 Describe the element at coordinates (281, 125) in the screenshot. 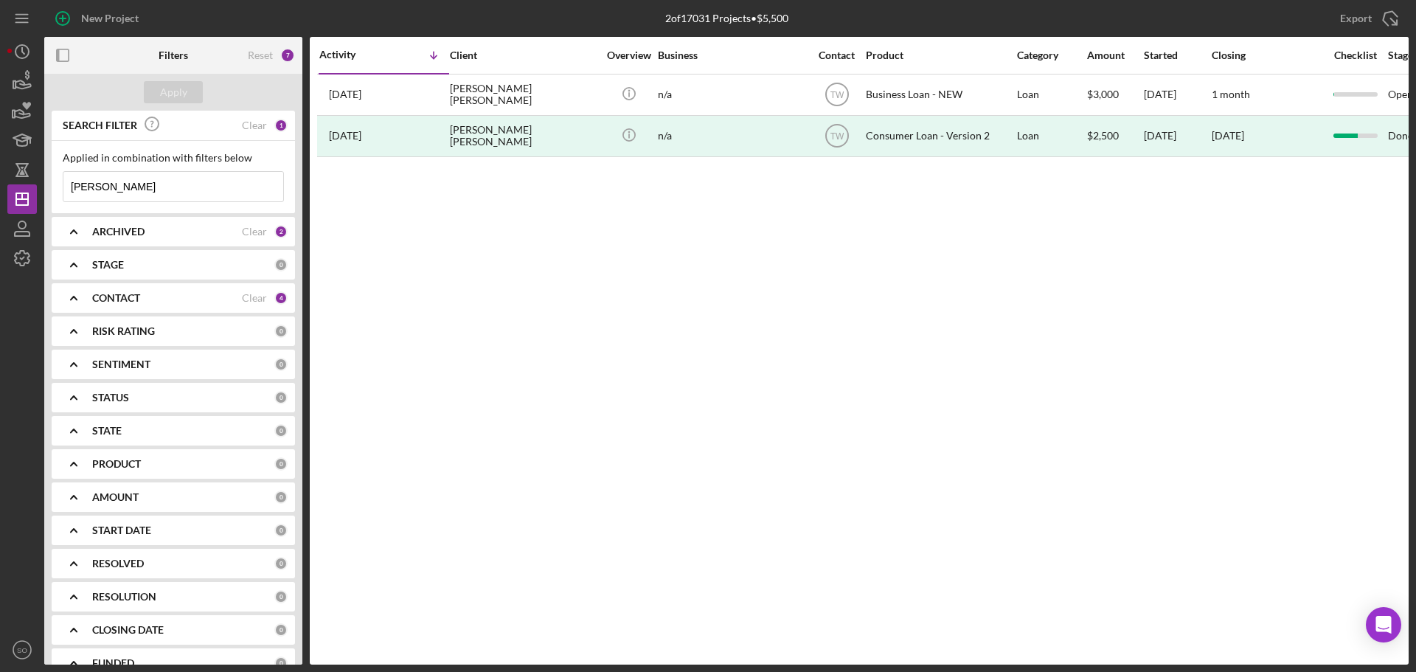

I see `div: 1` at that location.